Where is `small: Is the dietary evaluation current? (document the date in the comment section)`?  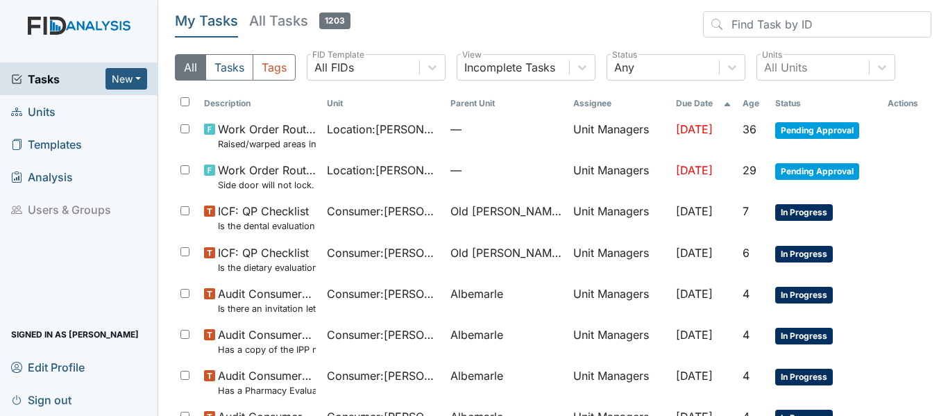 small: Is the dietary evaluation current? (document the date in the comment section) is located at coordinates (267, 267).